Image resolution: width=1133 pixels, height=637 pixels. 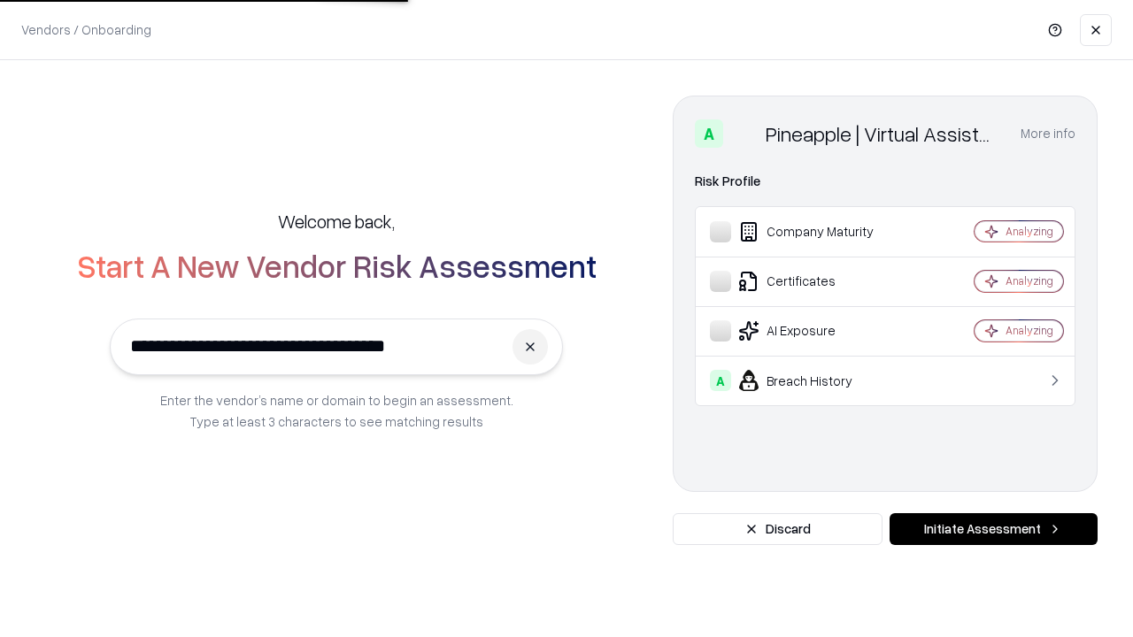 I want to click on div: Certificates, so click(x=815, y=281).